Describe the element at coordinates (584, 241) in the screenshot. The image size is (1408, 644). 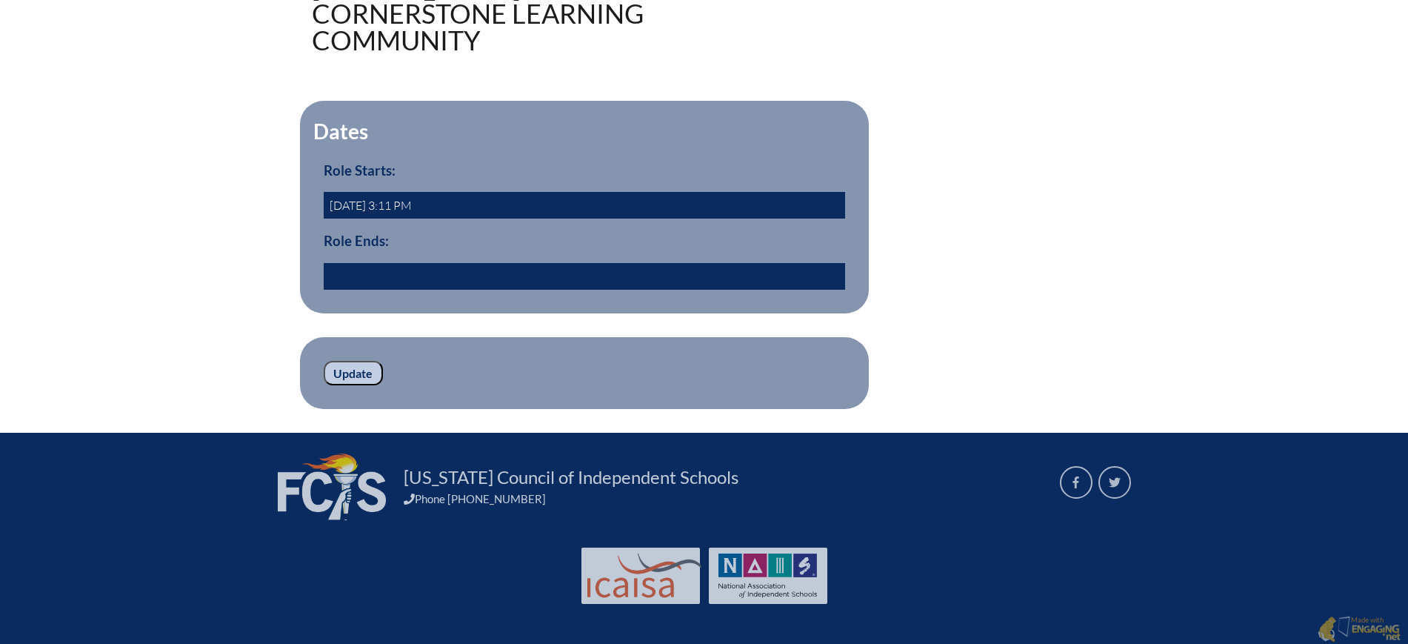
I see `h3: Role Ends:` at that location.